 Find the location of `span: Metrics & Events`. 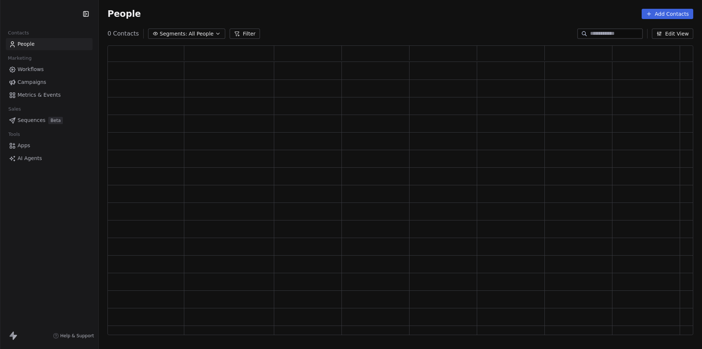

span: Metrics & Events is located at coordinates (39, 95).